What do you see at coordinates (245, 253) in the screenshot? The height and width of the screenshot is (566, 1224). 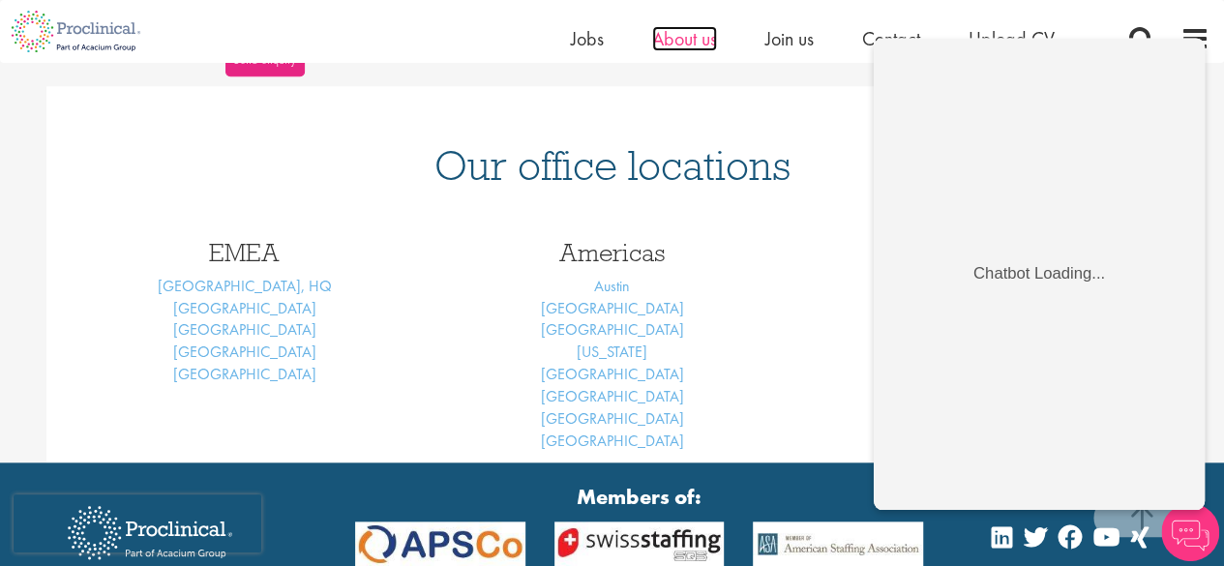 I see `h3: EMEA` at bounding box center [245, 253].